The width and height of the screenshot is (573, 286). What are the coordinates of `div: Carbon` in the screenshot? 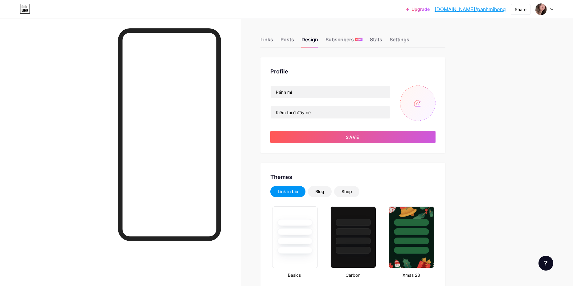 It's located at (352, 275).